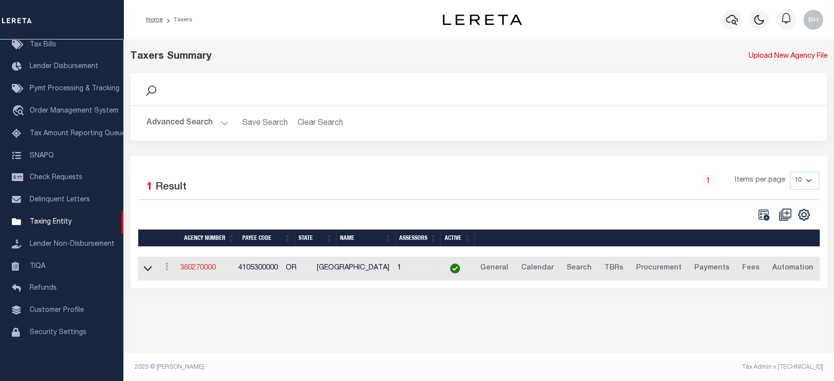 The image size is (834, 381). I want to click on td: 1, so click(415, 268).